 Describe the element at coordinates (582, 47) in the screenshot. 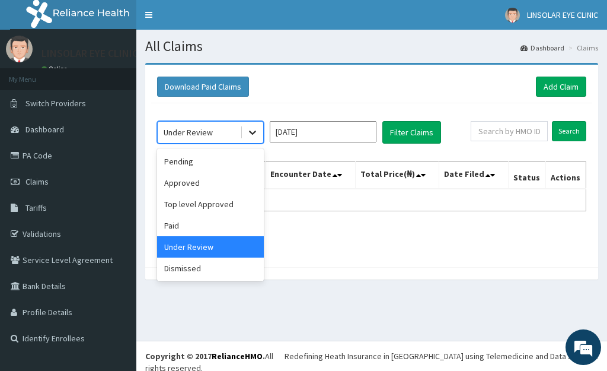

I see `li: Claims` at that location.